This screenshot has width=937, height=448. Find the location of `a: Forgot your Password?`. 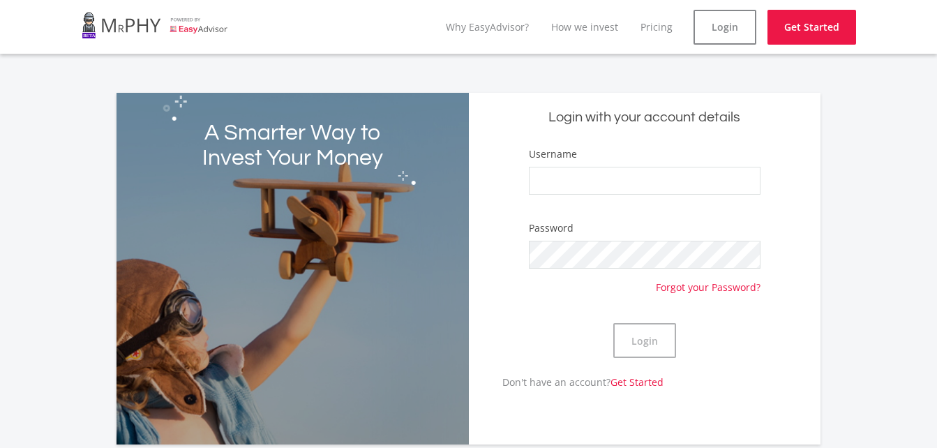

a: Forgot your Password? is located at coordinates (708, 281).